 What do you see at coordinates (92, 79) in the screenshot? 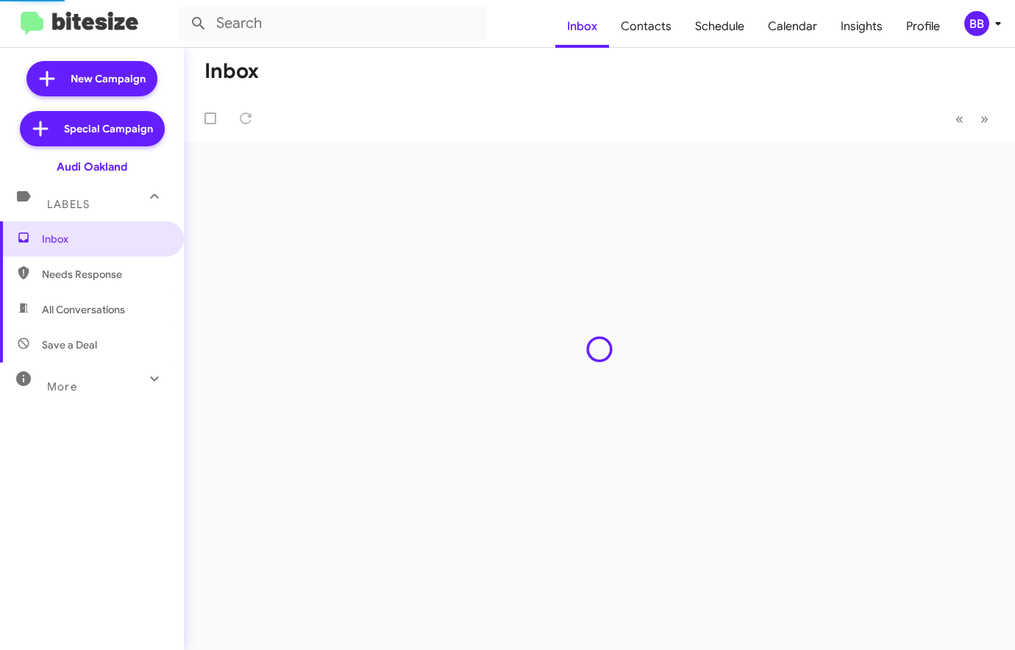
I see `a: New Campaign` at bounding box center [92, 79].